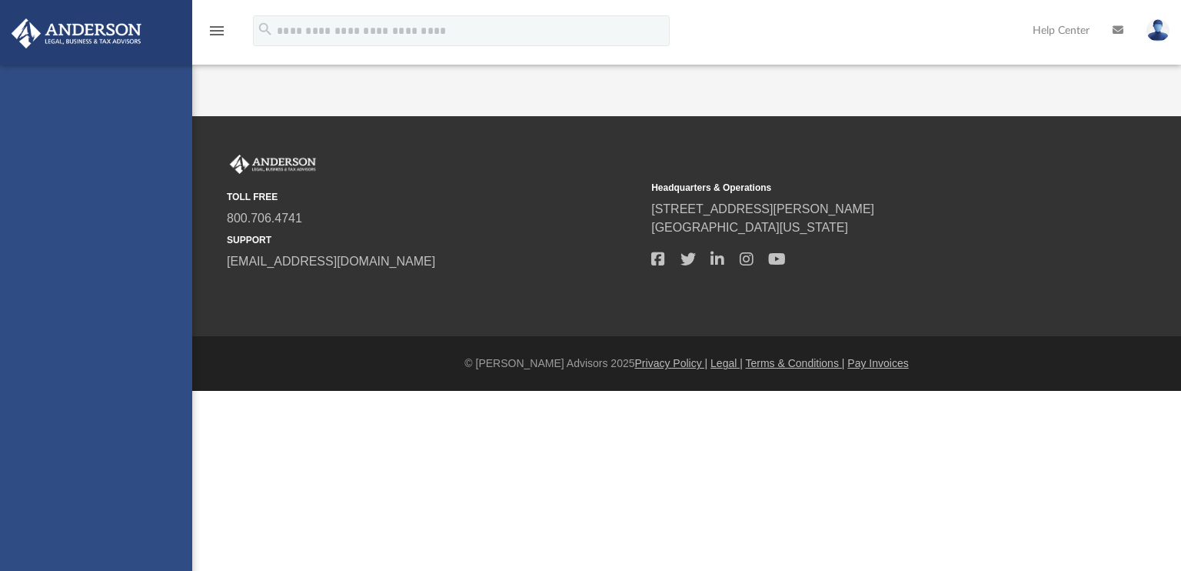  What do you see at coordinates (265, 218) in the screenshot?
I see `a: 800.706.4741` at bounding box center [265, 218].